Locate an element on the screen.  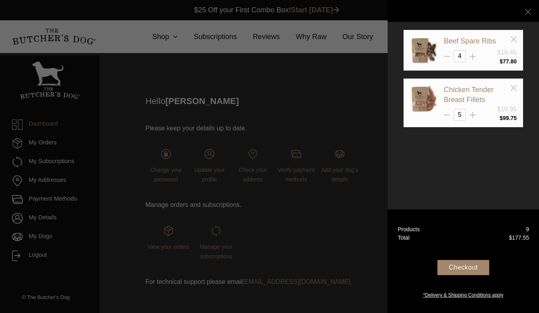
a: Chicken Tender Breast Fillets is located at coordinates (469, 94).